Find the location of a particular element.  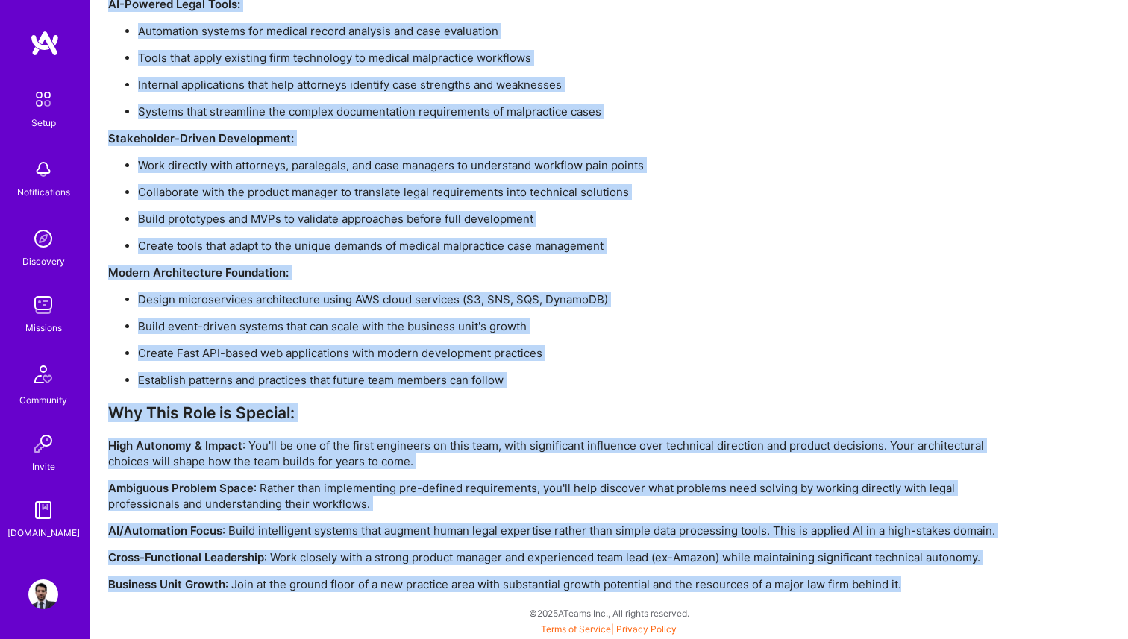

h3: Why This Role is Special: is located at coordinates (556, 413).